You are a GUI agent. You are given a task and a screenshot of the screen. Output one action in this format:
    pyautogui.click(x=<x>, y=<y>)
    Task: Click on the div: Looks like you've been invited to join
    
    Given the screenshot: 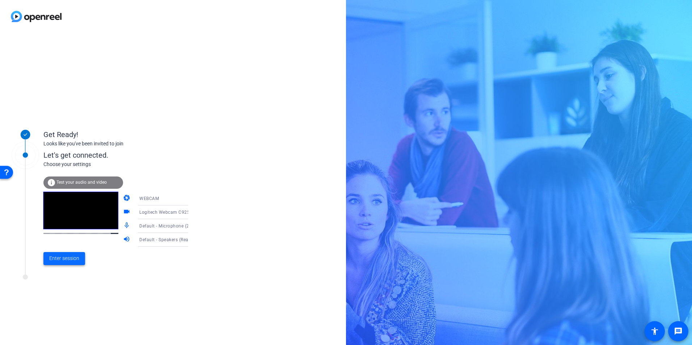 What is the action you would take?
    pyautogui.click(x=116, y=144)
    